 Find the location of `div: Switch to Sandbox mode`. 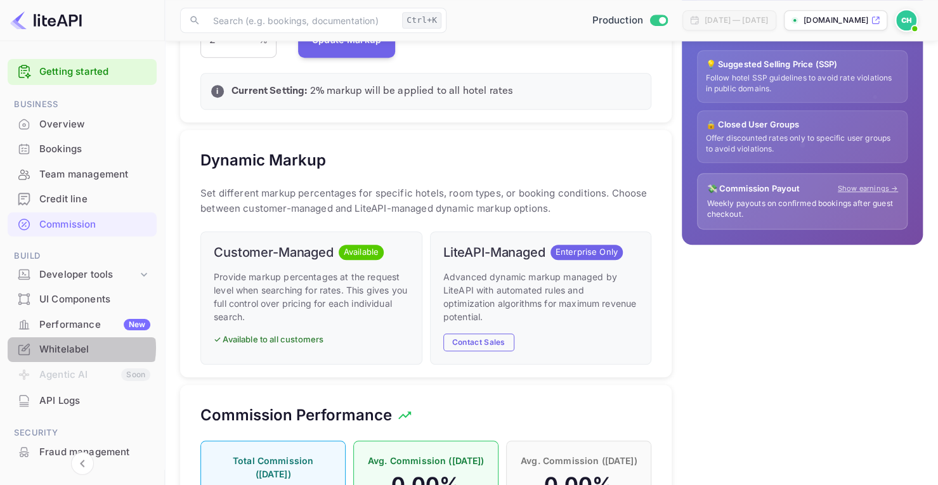

div: Switch to Sandbox mode is located at coordinates (629, 20).